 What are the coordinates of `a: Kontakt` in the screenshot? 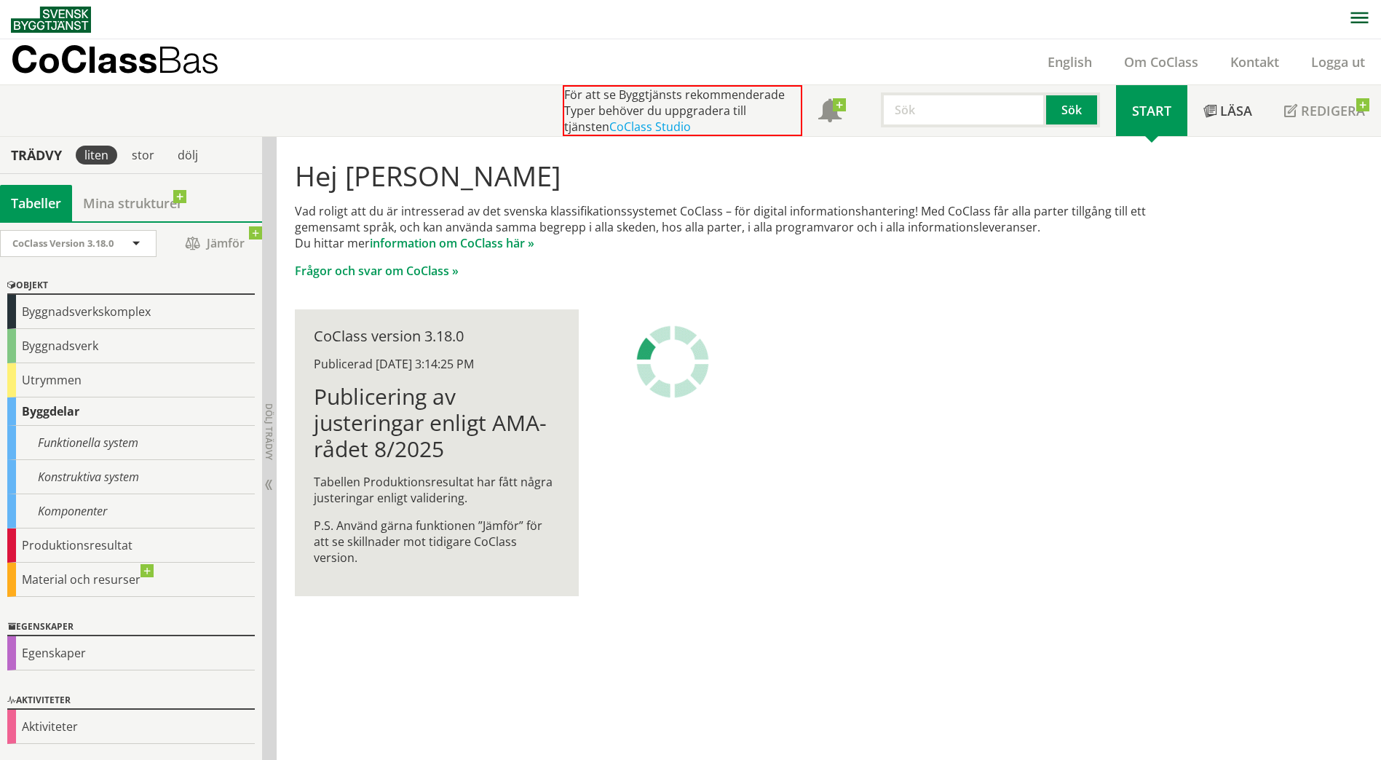 It's located at (1254, 62).